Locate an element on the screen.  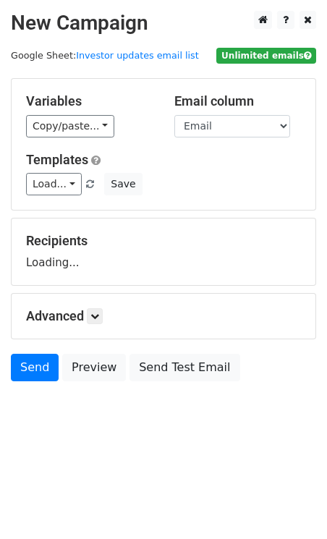
a: Preview is located at coordinates (94, 367).